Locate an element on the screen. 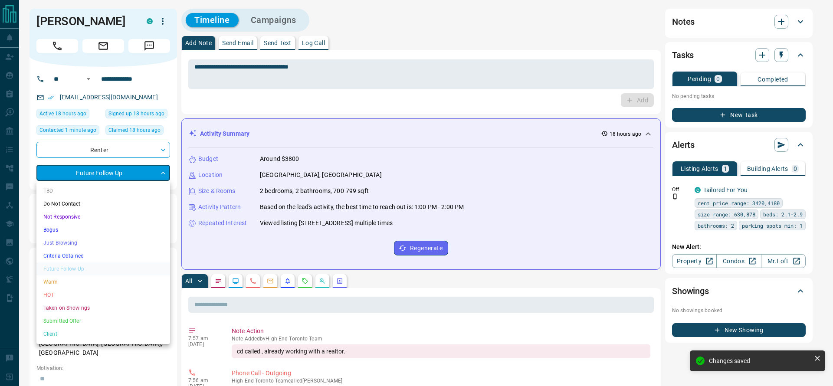 The width and height of the screenshot is (833, 386). li: Just Browsing is located at coordinates (103, 243).